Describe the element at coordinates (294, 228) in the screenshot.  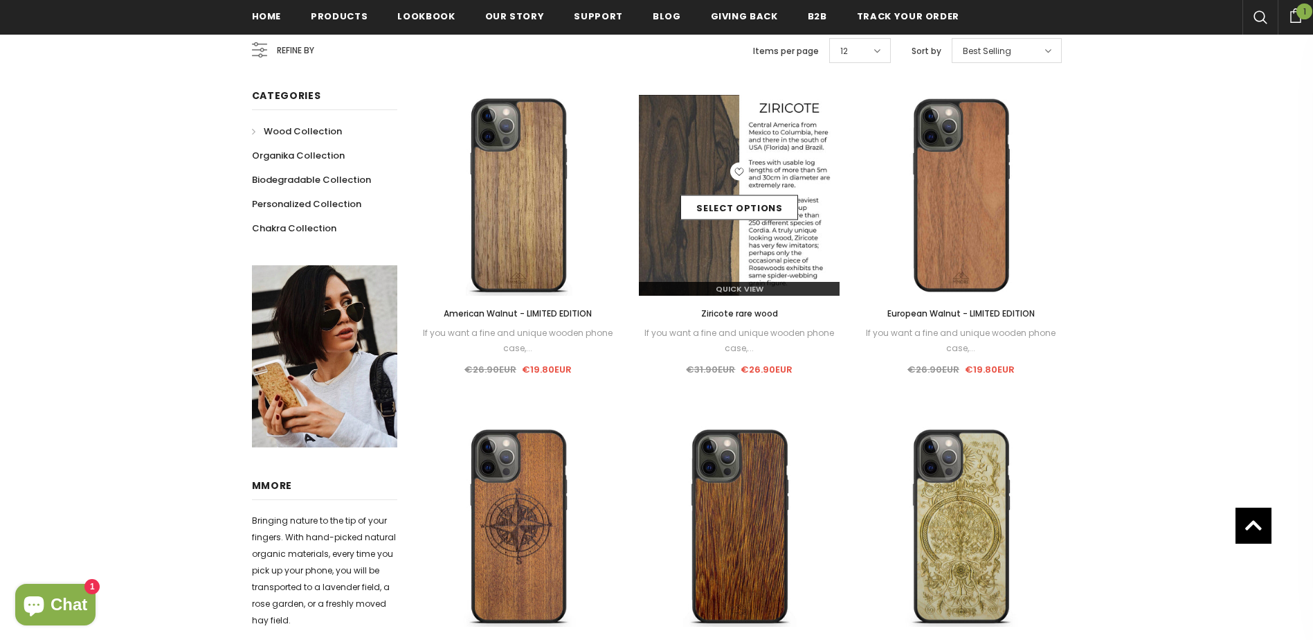
I see `span: Chakra Collection` at that location.